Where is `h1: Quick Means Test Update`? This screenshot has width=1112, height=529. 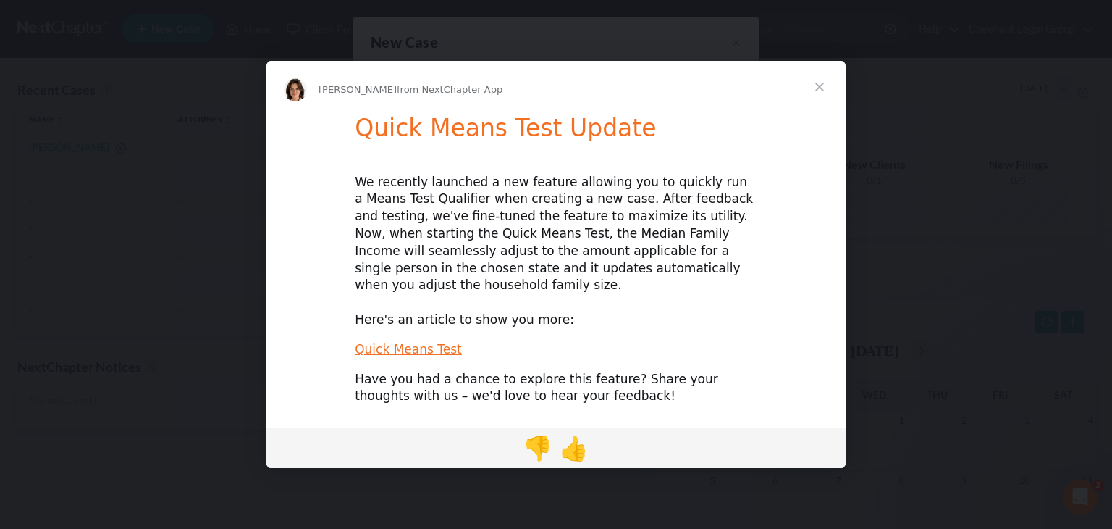
h1: Quick Means Test Update is located at coordinates (556, 133).